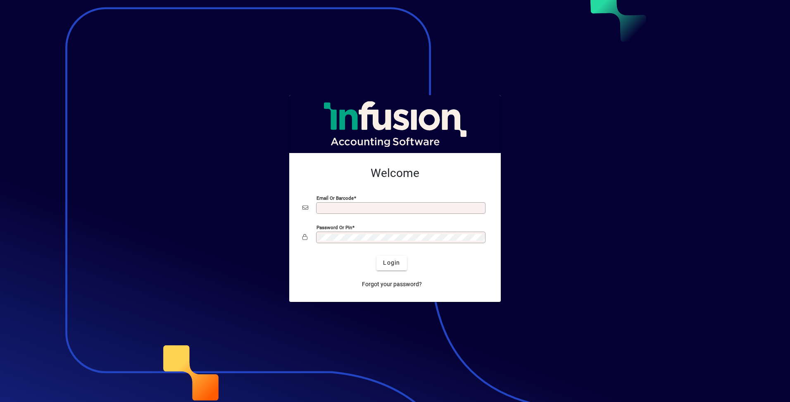 Image resolution: width=790 pixels, height=402 pixels. Describe the element at coordinates (392, 284) in the screenshot. I see `span: Forgot your password?` at that location.